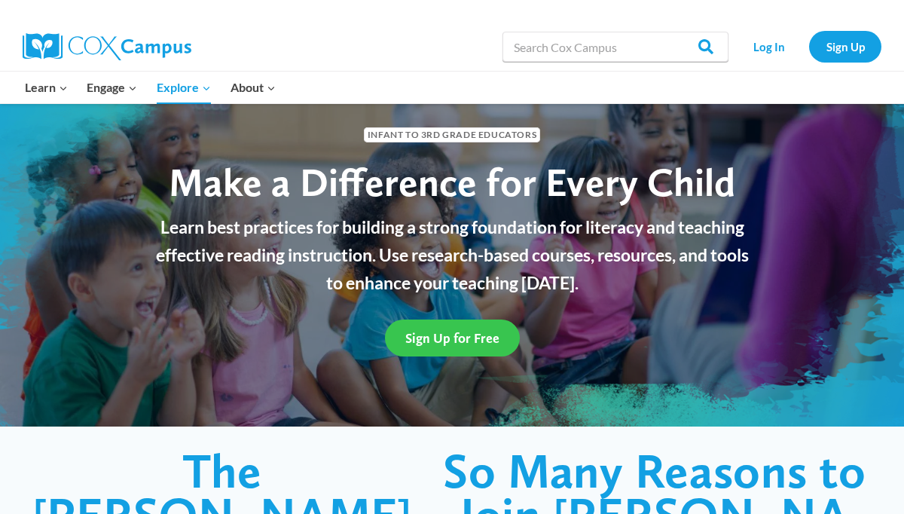 This screenshot has height=514, width=904. I want to click on button: Child menu of About, so click(253, 87).